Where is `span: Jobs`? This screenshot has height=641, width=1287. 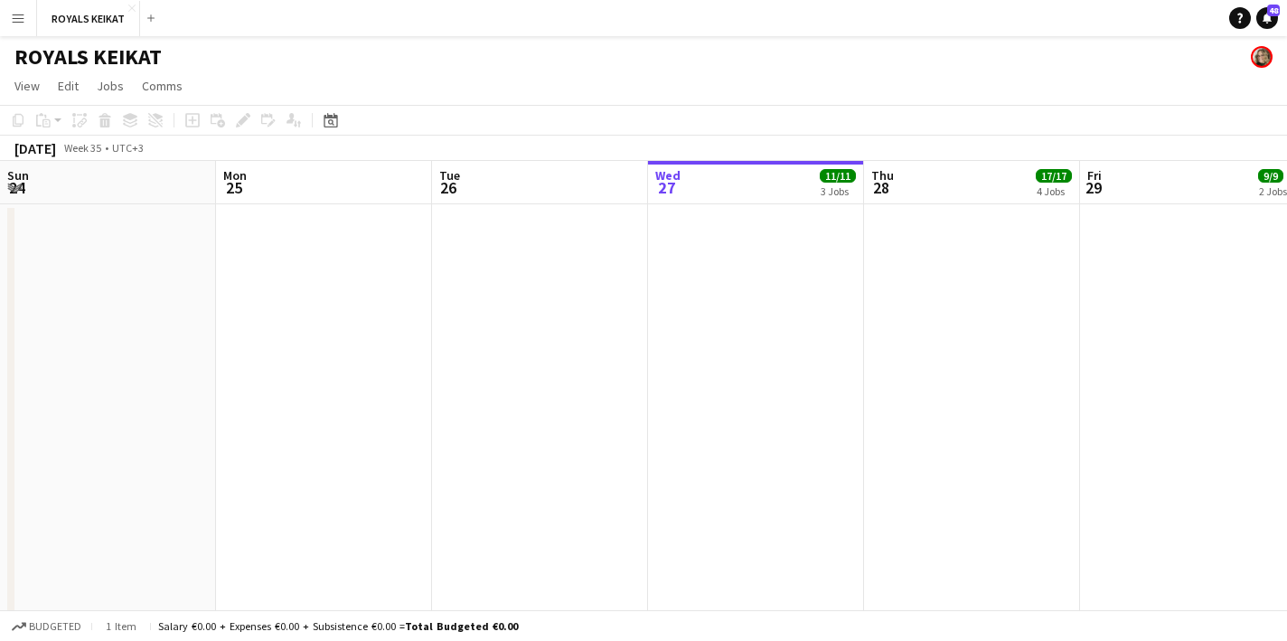
span: Jobs is located at coordinates (110, 86).